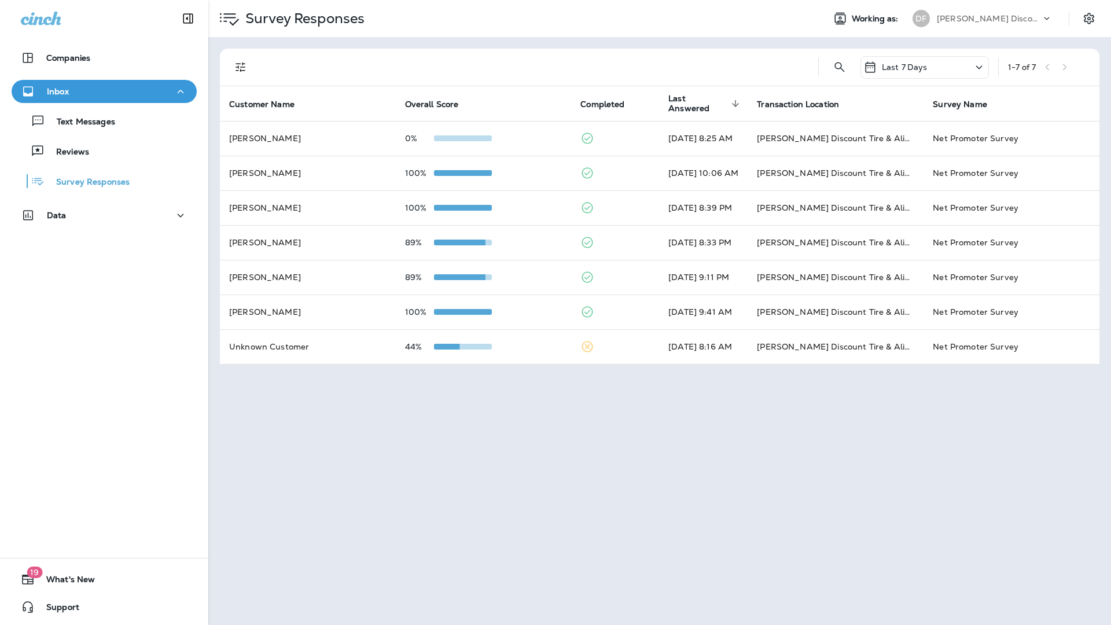  What do you see at coordinates (34, 572) in the screenshot?
I see `span: 19` at bounding box center [34, 572].